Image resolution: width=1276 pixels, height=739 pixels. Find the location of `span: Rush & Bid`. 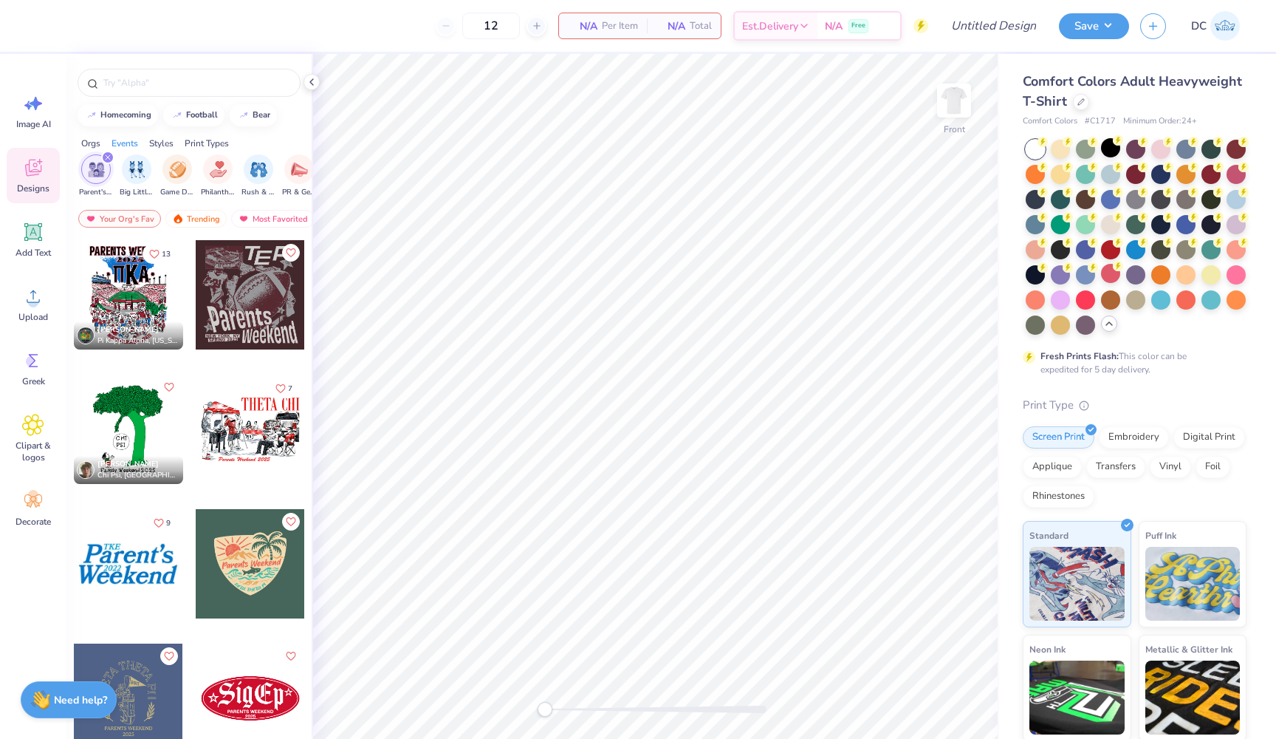

span: Rush & Bid is located at coordinates (258, 192).